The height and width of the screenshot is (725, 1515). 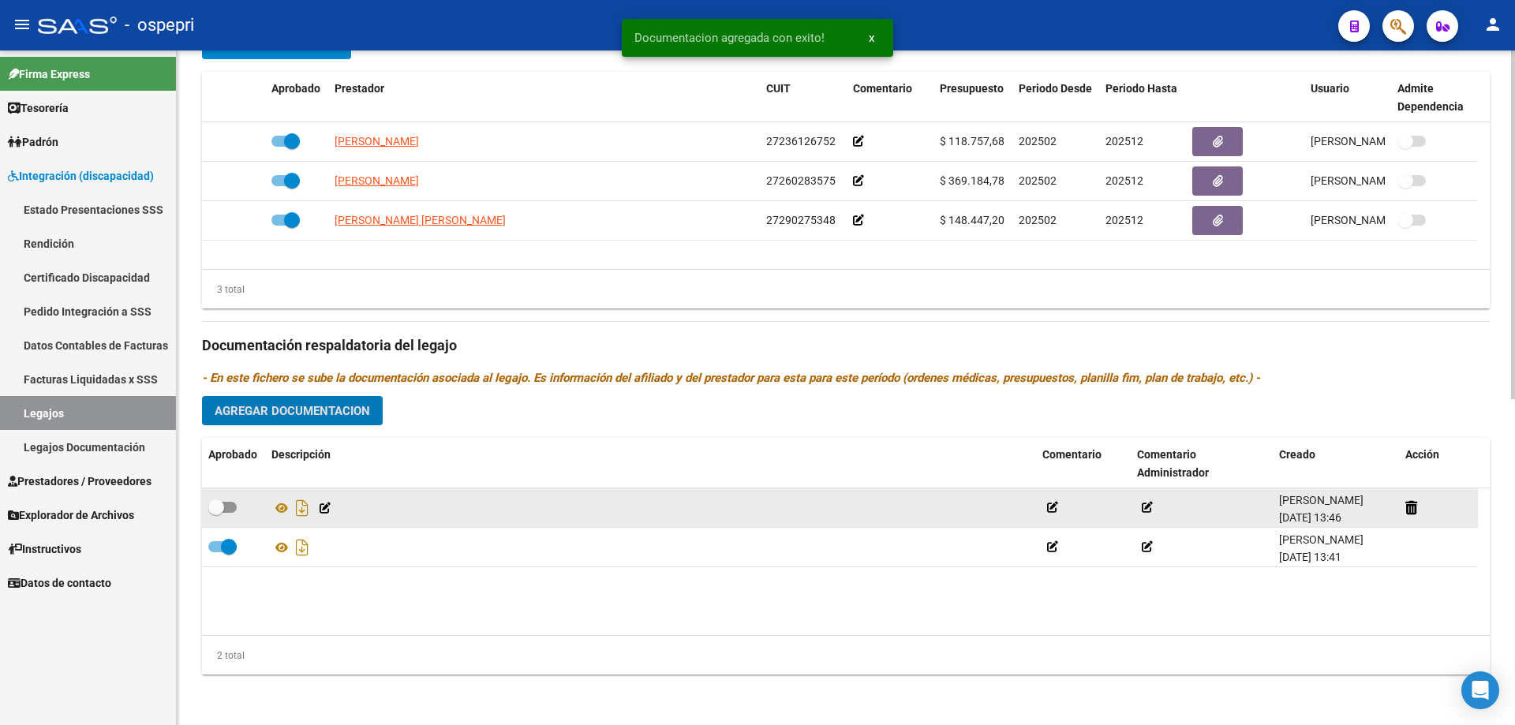 I want to click on span: Documentacion agregada con exito!, so click(x=729, y=38).